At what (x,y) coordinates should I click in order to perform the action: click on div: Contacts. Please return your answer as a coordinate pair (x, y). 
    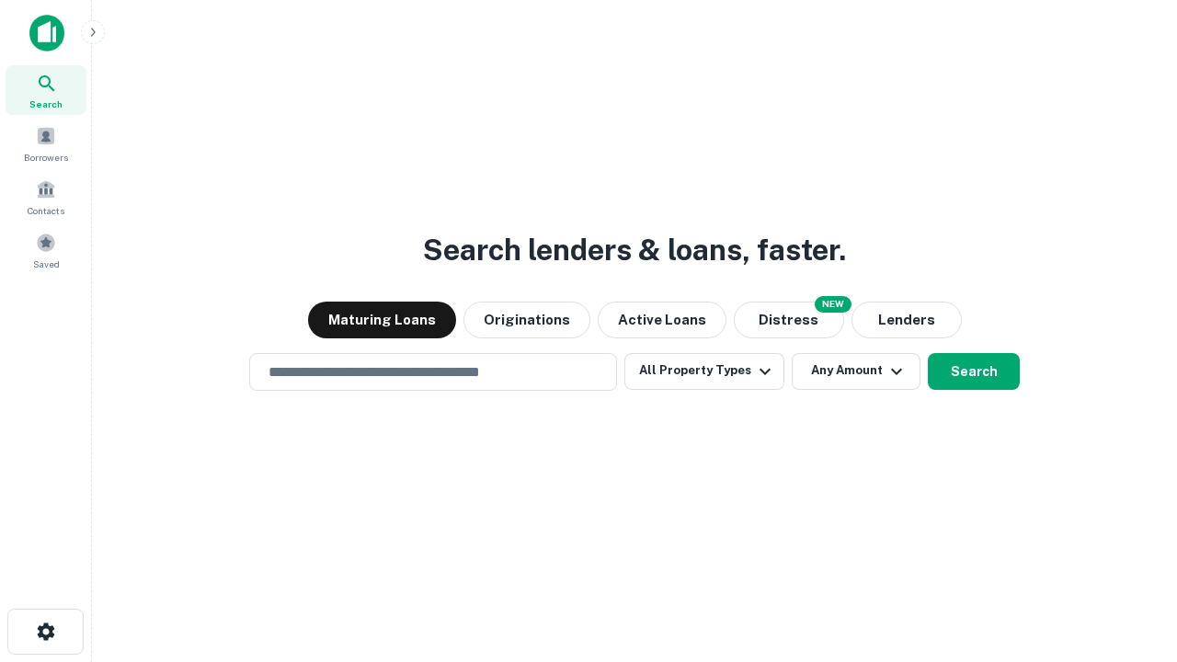
    Looking at the image, I should click on (46, 197).